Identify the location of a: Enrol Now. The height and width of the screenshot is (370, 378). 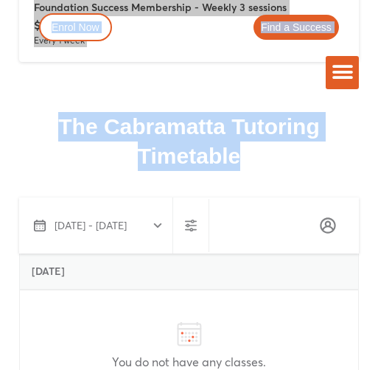
(75, 27).